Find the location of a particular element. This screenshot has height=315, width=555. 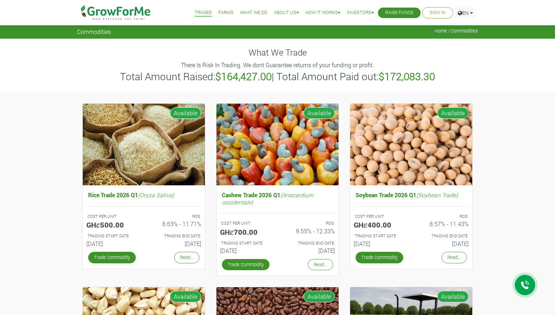

p: There Is Risk In Trading. We dont Guarantee returns of your funding or profit. is located at coordinates (278, 65).